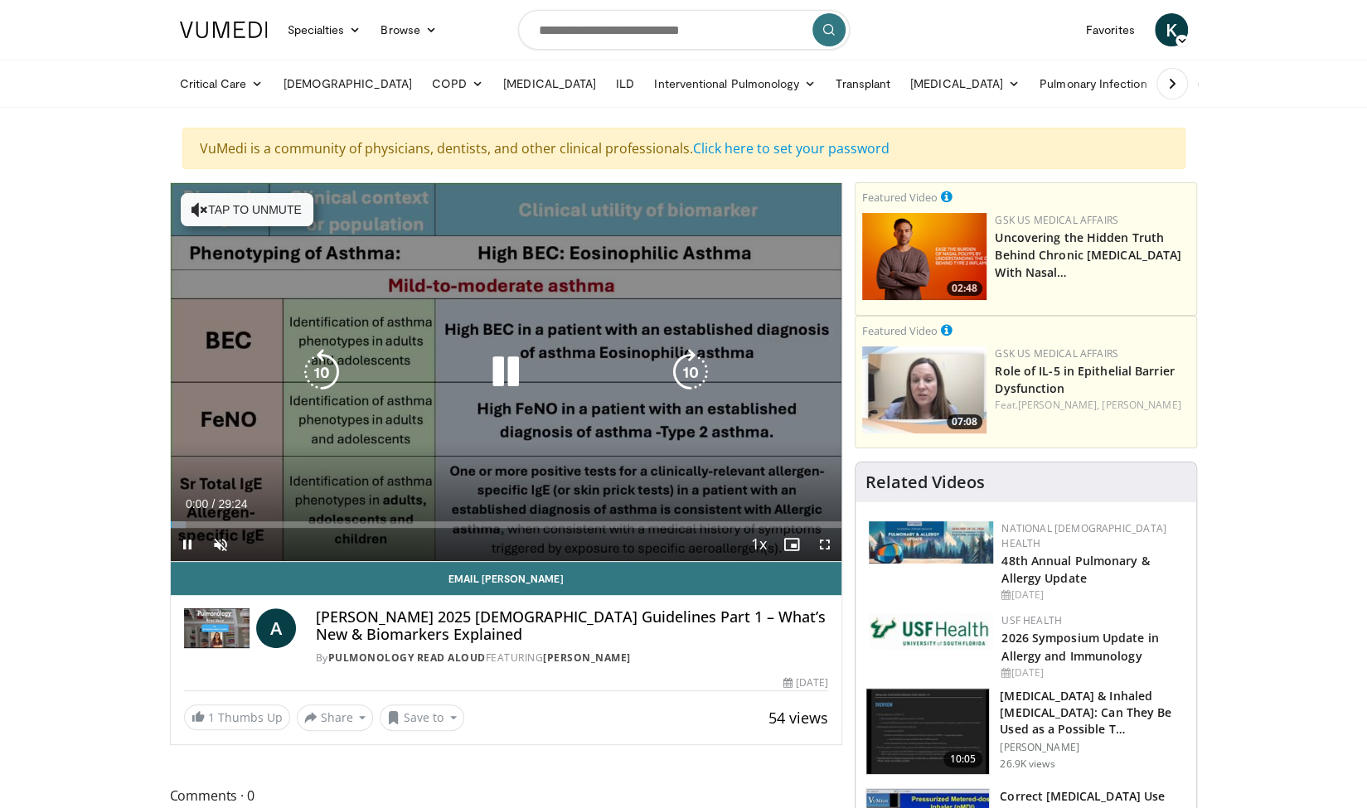 This screenshot has height=808, width=1367. I want to click on span: 10:05, so click(963, 759).